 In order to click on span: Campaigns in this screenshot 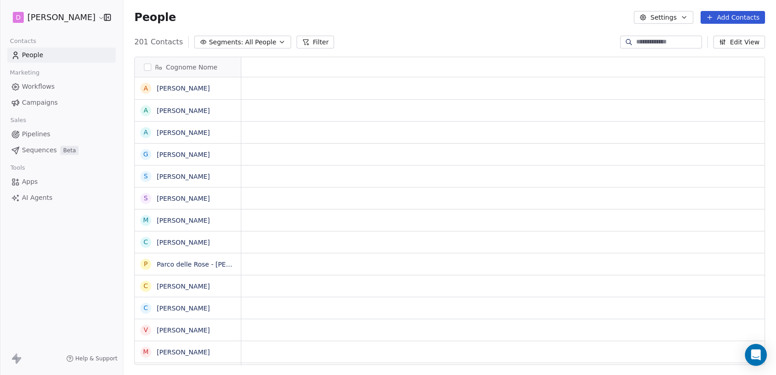, I will do `click(40, 102)`.